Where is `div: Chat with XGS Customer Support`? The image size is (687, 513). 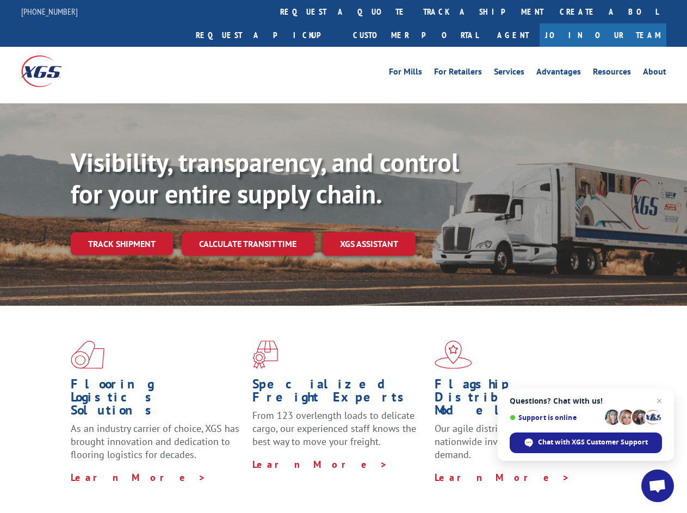 div: Chat with XGS Customer Support is located at coordinates (586, 443).